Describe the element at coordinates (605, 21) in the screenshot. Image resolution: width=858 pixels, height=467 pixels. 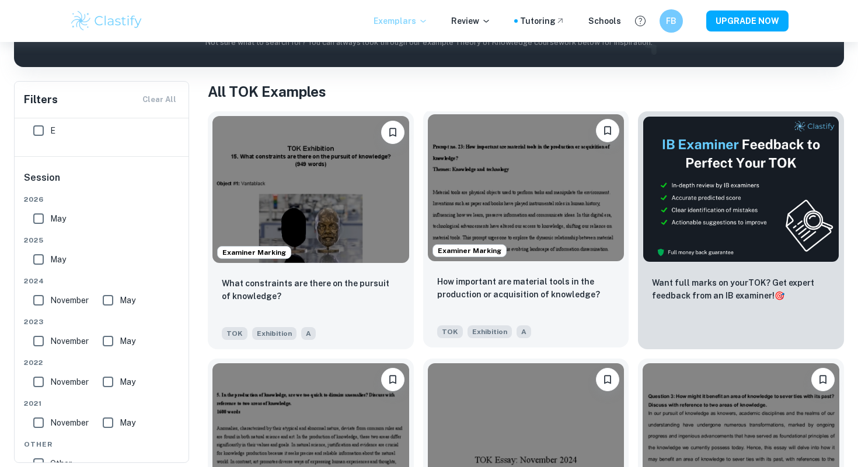
I see `div: Schools` at that location.